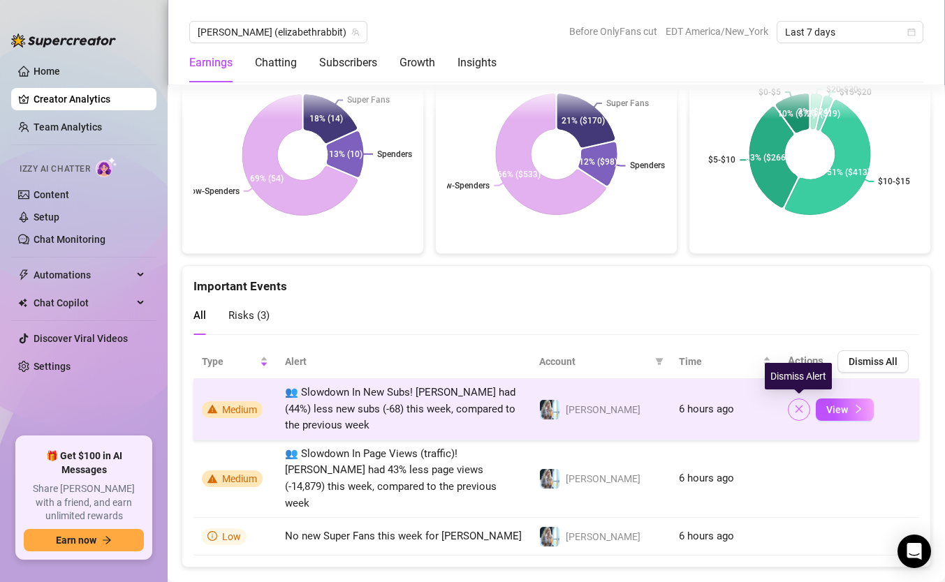 This screenshot has width=945, height=582. Describe the element at coordinates (107, 541) in the screenshot. I see `span: arrow-right` at that location.